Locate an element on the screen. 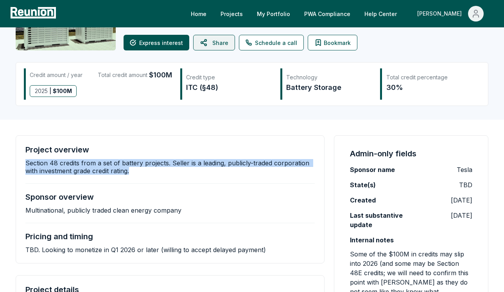 The height and width of the screenshot is (292, 504). p: Tesla is located at coordinates (464, 170).